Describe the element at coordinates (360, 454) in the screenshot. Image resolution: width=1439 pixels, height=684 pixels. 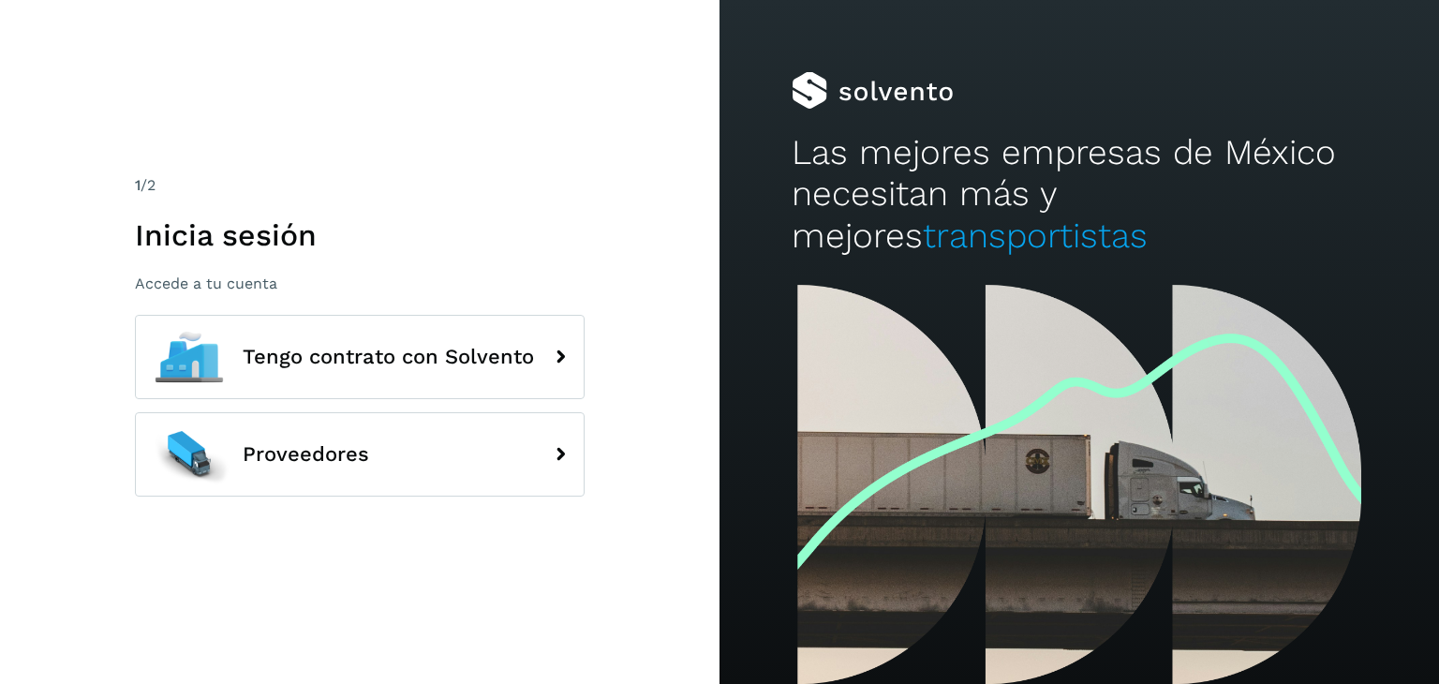
I see `button: Proveedores` at that location.